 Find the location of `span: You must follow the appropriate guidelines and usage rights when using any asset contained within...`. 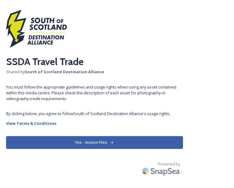

span: You must follow the appropriate guidelines and usage rights when using any asset contained within... is located at coordinates (94, 93).